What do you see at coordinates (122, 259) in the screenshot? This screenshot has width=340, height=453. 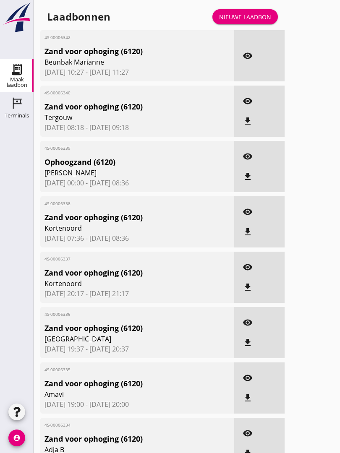 I see `span: 4S-00006337` at bounding box center [122, 259].